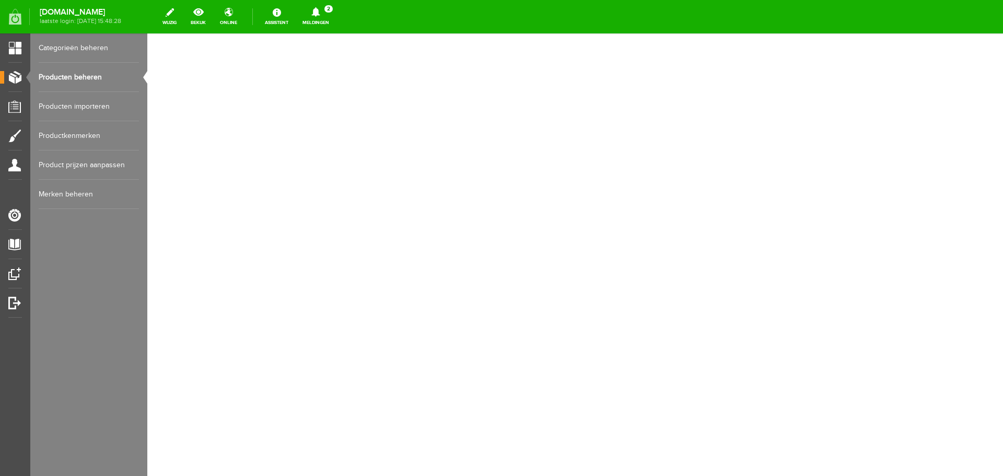  Describe the element at coordinates (276, 17) in the screenshot. I see `a: Assistent` at that location.